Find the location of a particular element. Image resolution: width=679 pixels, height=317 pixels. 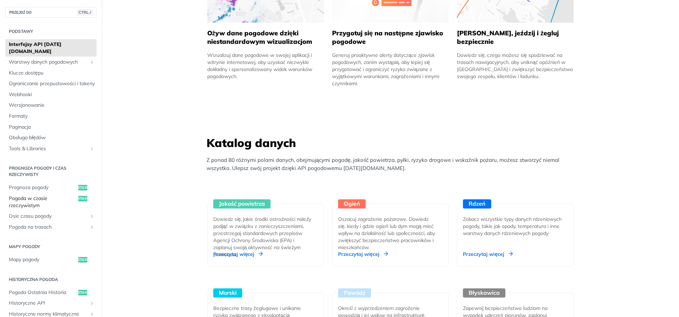

font: Generuj proaktywne alerty dotyczące zjawisk pogodowych, zanim wystąpią, aby lepiej się przygotowa... is located at coordinates (385, 69).